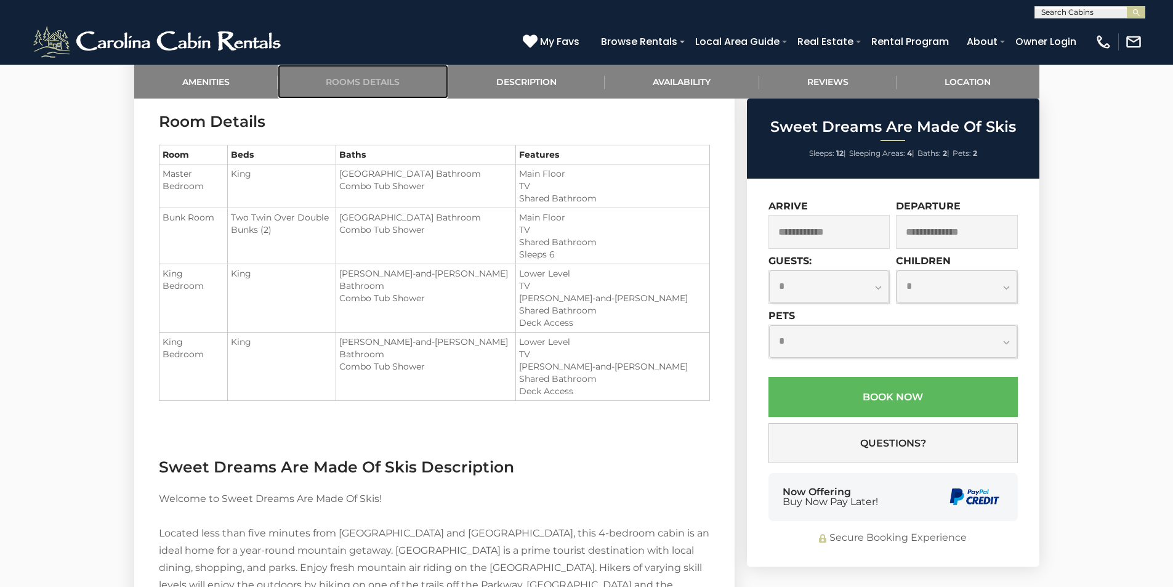 The width and height of the screenshot is (1173, 587). What do you see at coordinates (962, 153) in the screenshot?
I see `span: Pets:` at bounding box center [962, 153].